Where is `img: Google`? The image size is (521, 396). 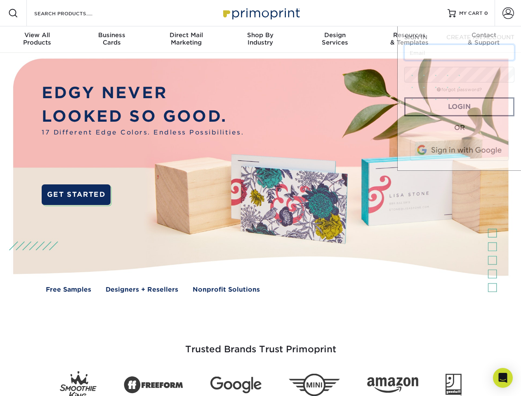
img: Google is located at coordinates (236, 385).